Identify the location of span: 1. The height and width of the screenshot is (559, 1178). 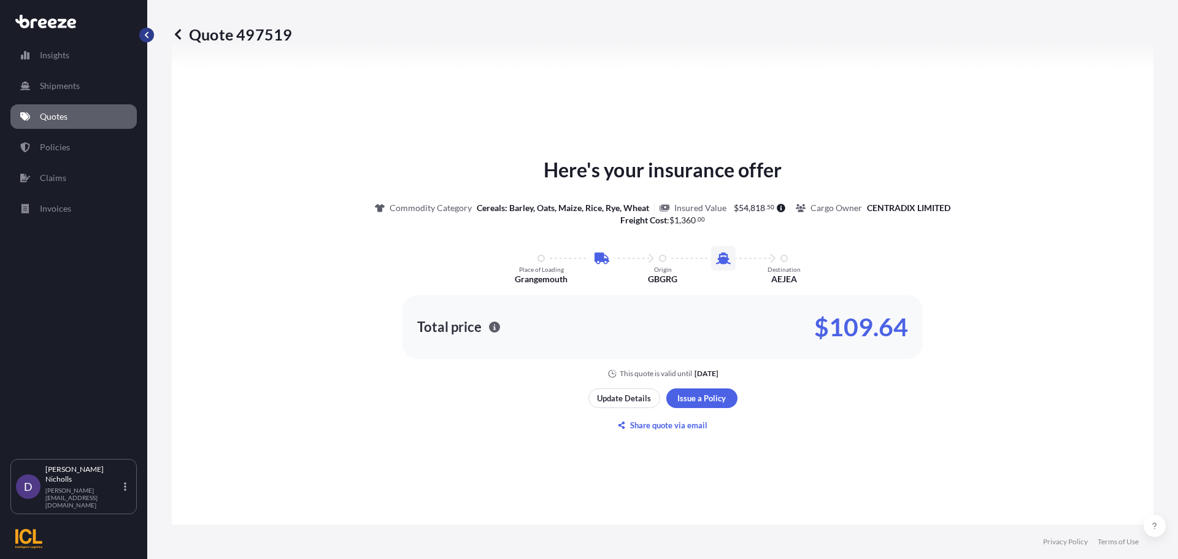
(677, 220).